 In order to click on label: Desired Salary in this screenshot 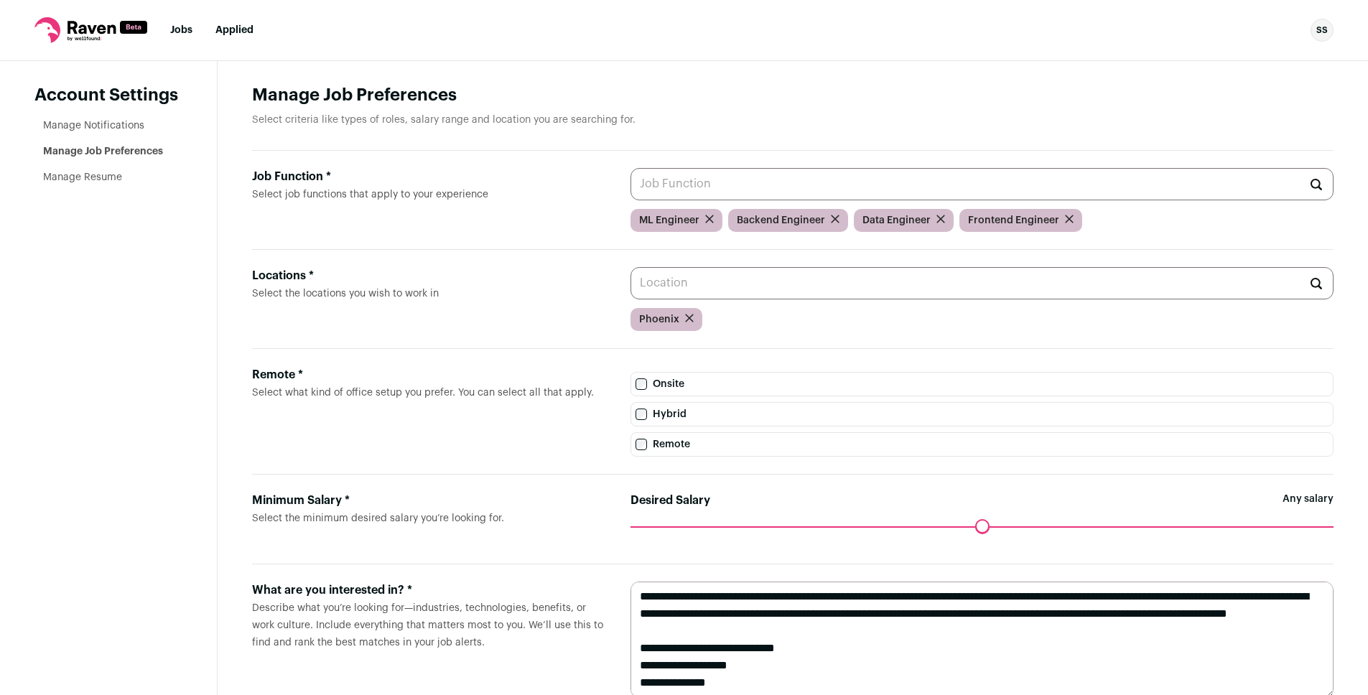, I will do `click(670, 500)`.